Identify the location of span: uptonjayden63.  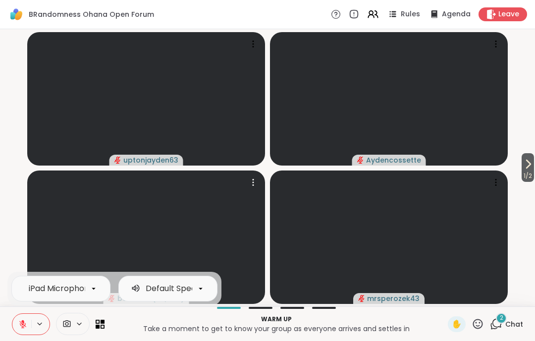
(150, 160).